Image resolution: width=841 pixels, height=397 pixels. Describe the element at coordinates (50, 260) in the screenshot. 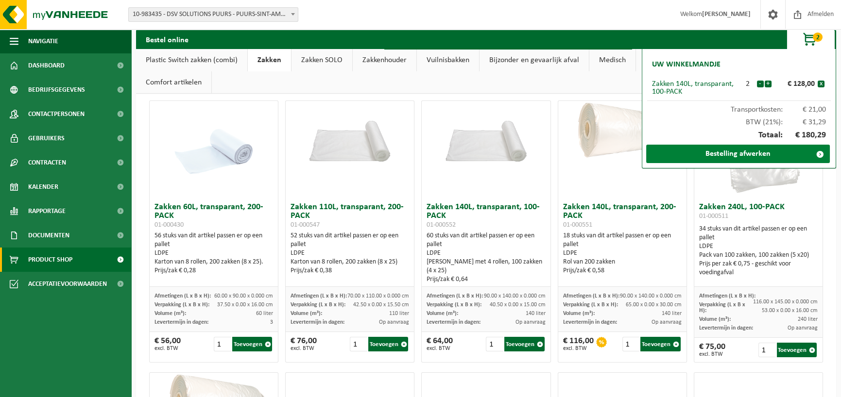

I see `span: Product Shop` at that location.